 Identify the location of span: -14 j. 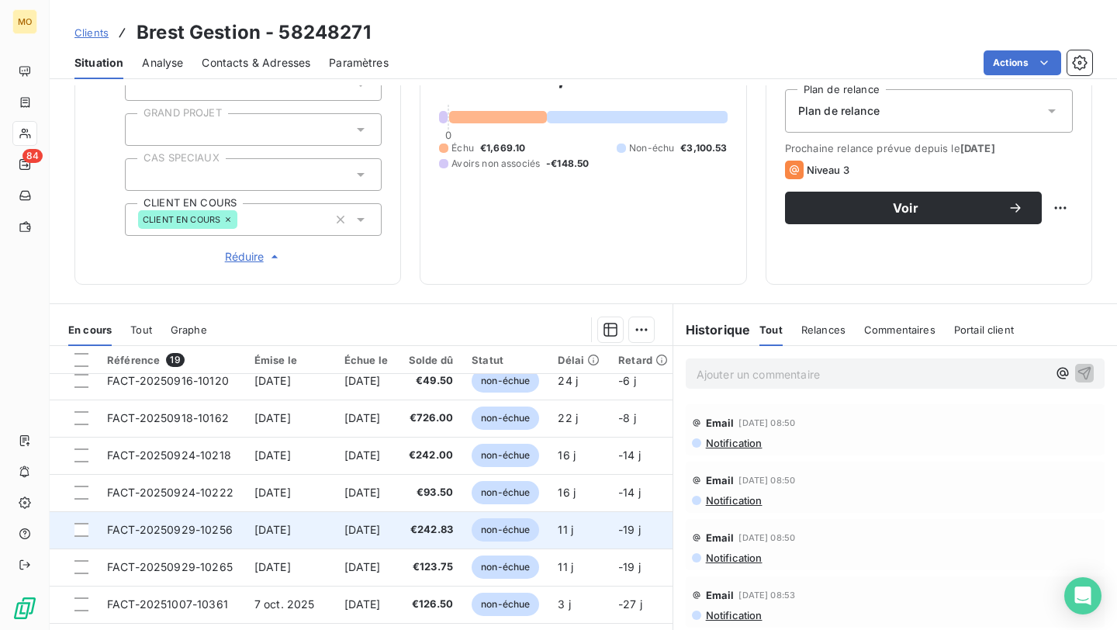
(629, 492).